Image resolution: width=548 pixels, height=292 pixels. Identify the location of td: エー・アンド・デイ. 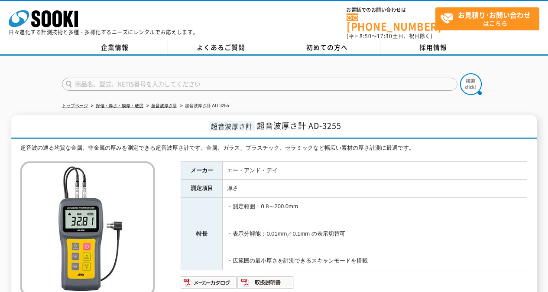
(375, 170).